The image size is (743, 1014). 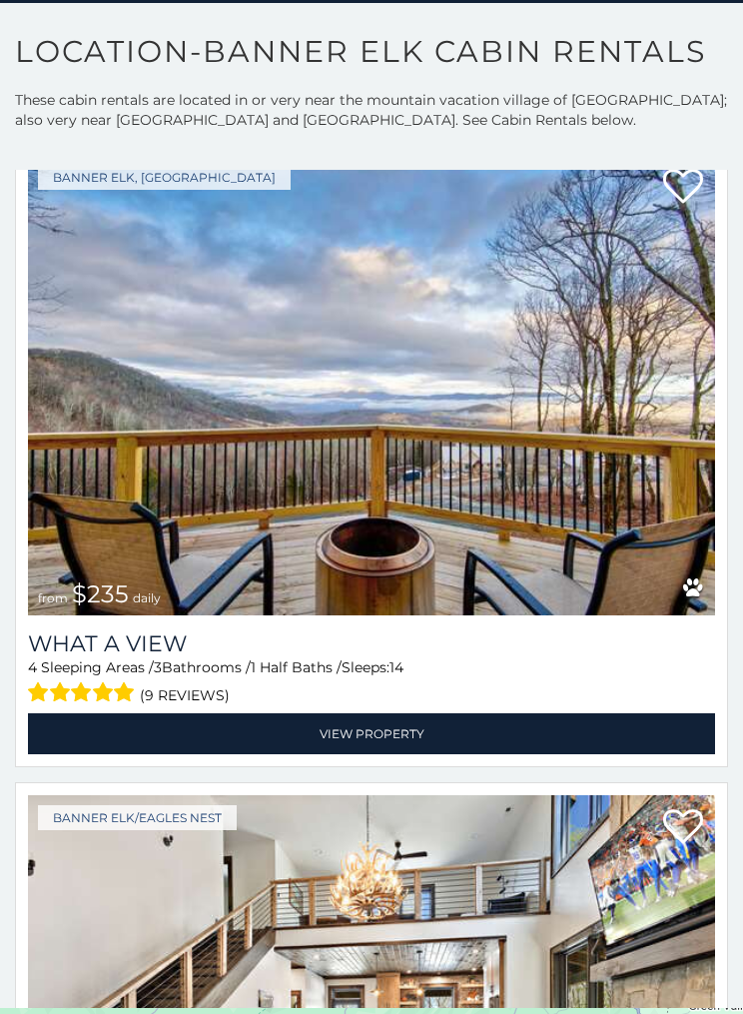 I want to click on span: 3, so click(x=158, y=667).